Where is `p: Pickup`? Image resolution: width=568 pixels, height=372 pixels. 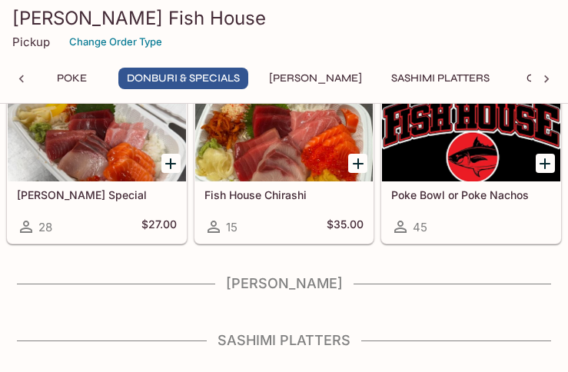
p: Pickup is located at coordinates (31, 42).